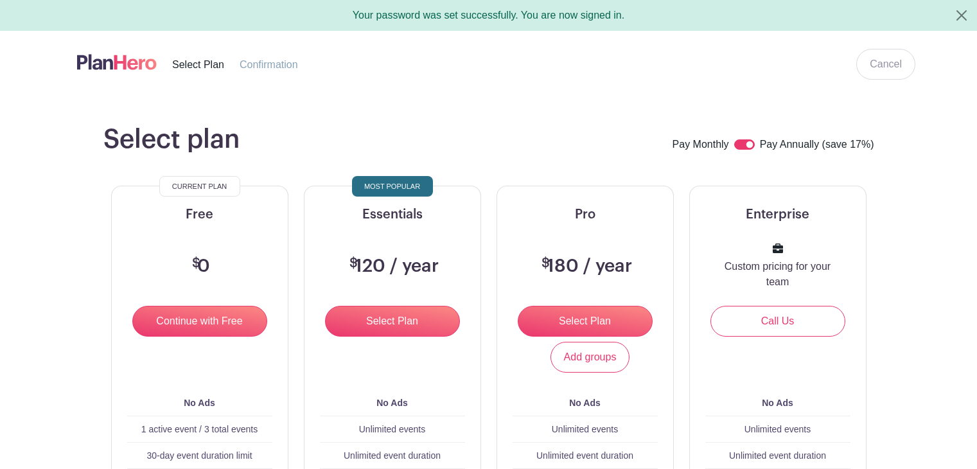 Image resolution: width=977 pixels, height=469 pixels. What do you see at coordinates (585, 267) in the screenshot?
I see `h3: 180 / year` at bounding box center [585, 267].